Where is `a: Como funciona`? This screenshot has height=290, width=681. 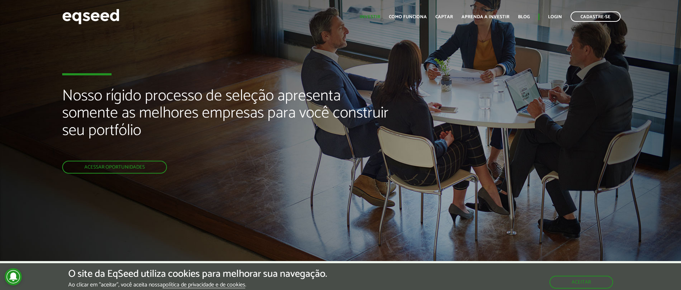 a: Como funciona is located at coordinates (408, 17).